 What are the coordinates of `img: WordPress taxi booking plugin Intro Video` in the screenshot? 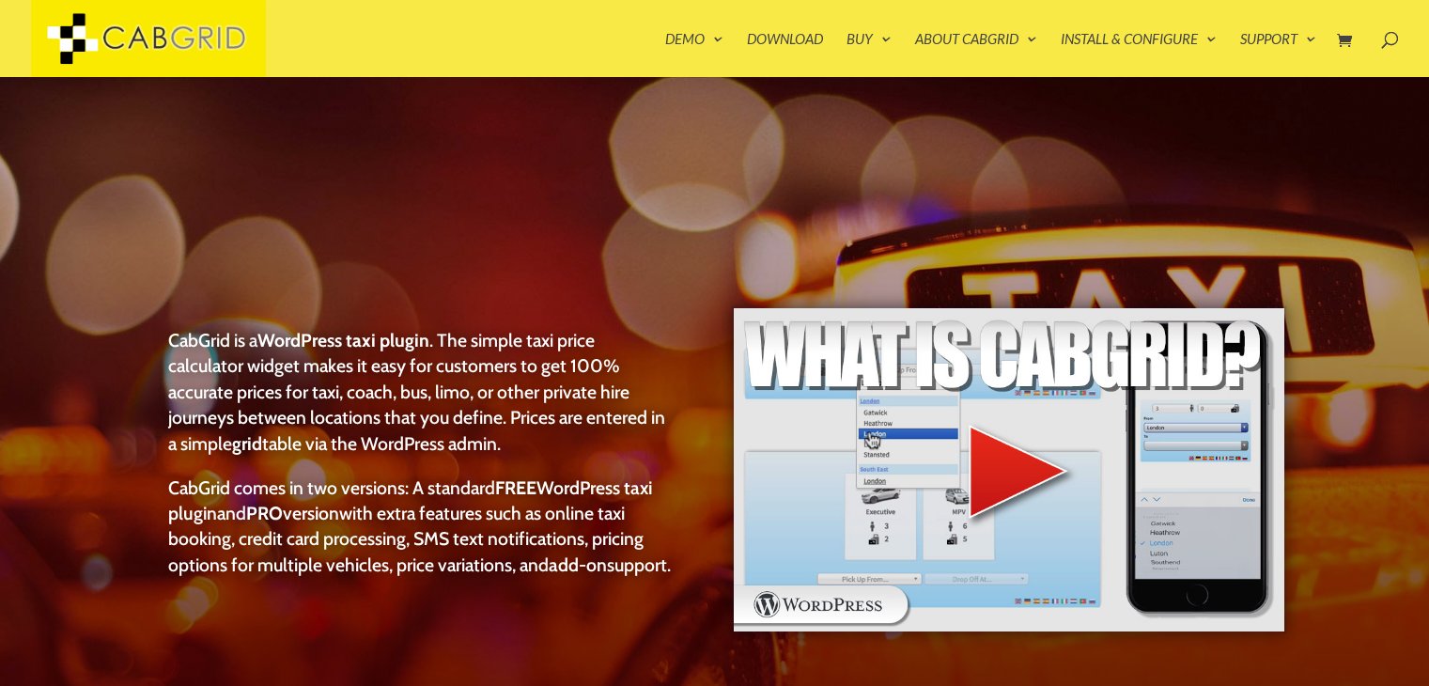 It's located at (1009, 470).